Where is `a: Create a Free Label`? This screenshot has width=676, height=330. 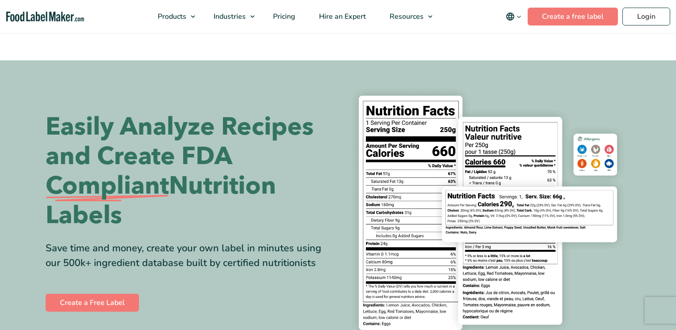
a: Create a Free Label is located at coordinates (92, 303).